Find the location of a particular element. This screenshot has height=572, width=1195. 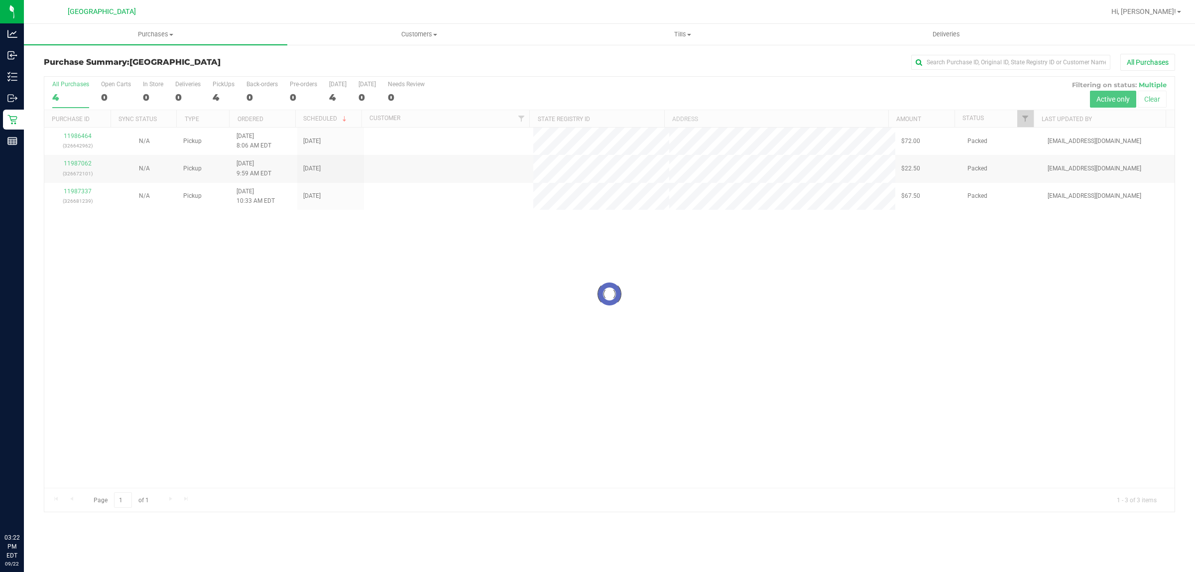

h3: Purchase Summary: is located at coordinates (232, 62).